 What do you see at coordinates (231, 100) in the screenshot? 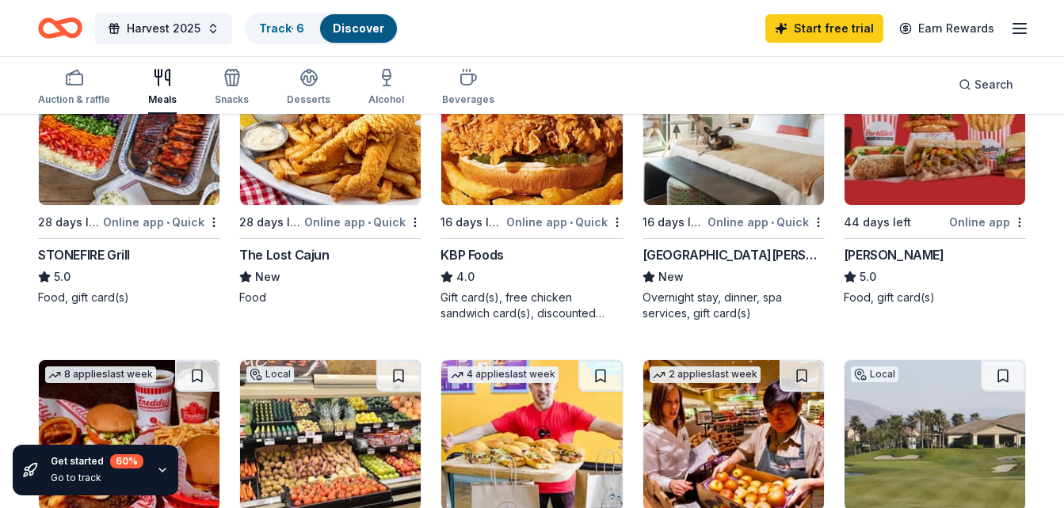
I see `div: Snacks` at bounding box center [231, 100].